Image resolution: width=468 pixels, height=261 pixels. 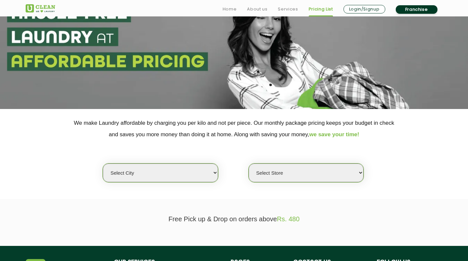 What do you see at coordinates (257, 9) in the screenshot?
I see `a: About us` at bounding box center [257, 9].